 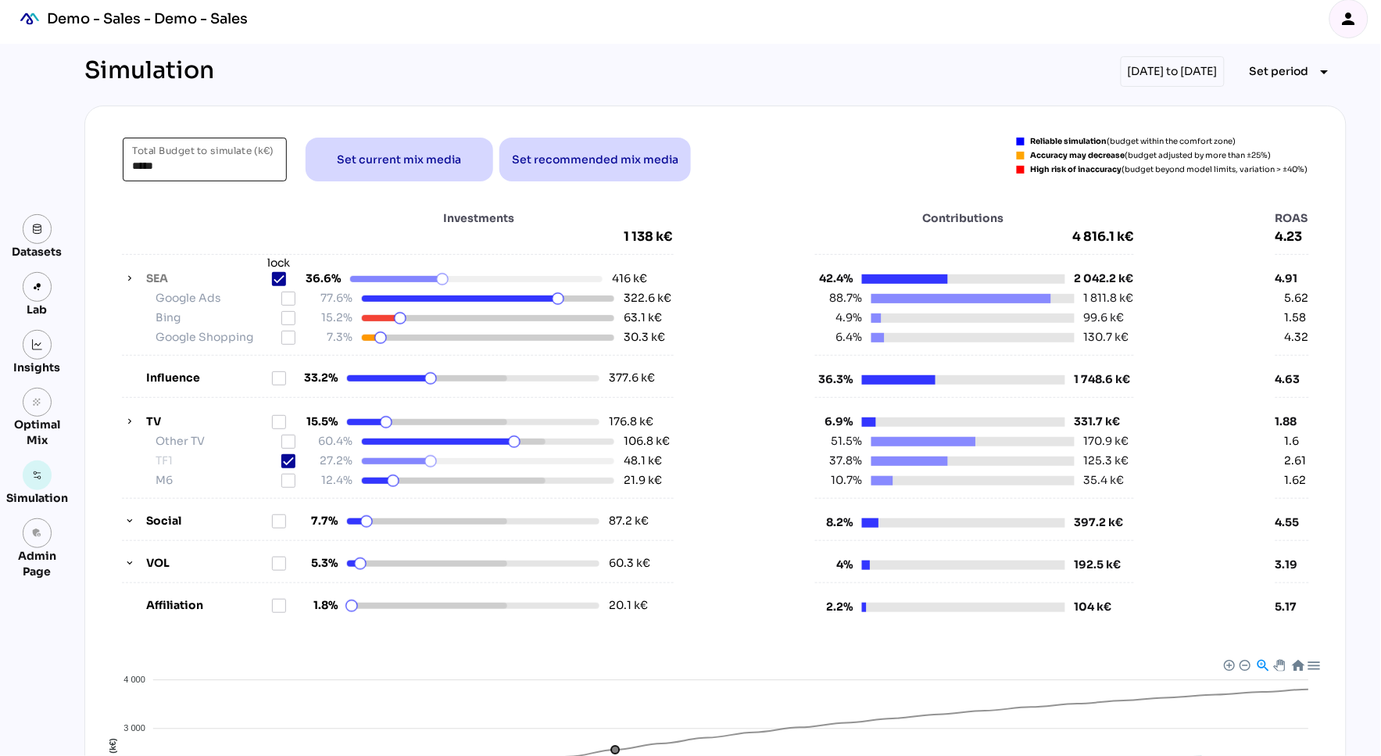 I want to click on span: 7.7%, so click(x=319, y=521).